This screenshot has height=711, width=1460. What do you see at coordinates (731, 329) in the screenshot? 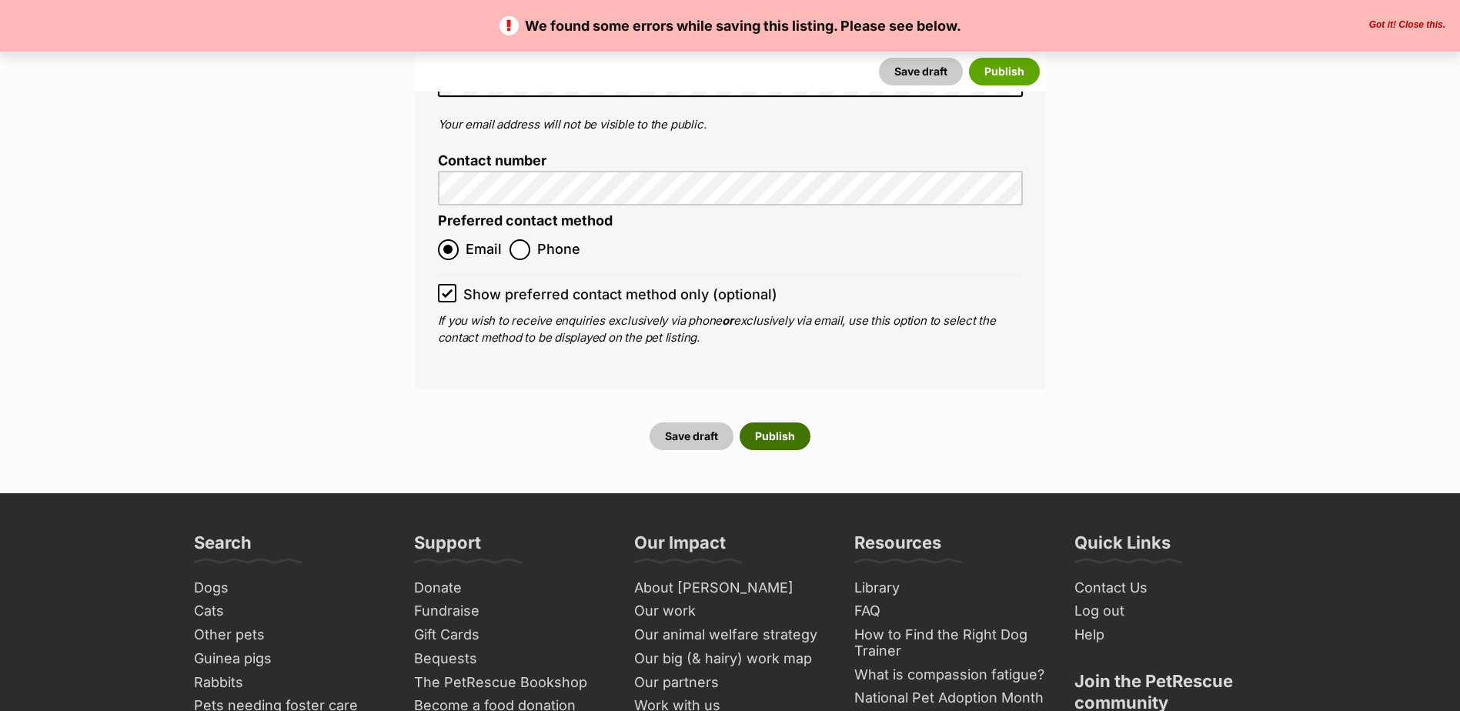
I see `p: If you wish to receive enquiries exclusively via phone exclusively via email, use this option to ...` at bounding box center [731, 329].